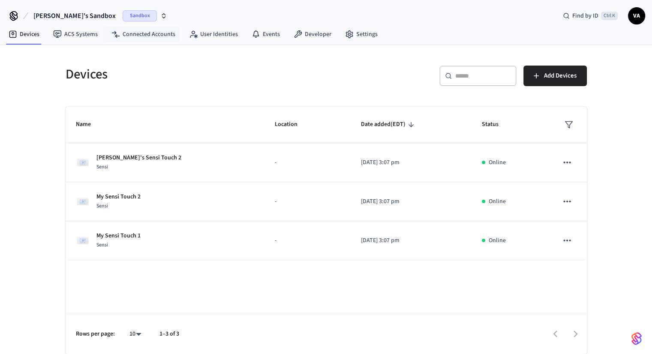 This screenshot has height=354, width=652. I want to click on a: Connected Accounts, so click(143, 34).